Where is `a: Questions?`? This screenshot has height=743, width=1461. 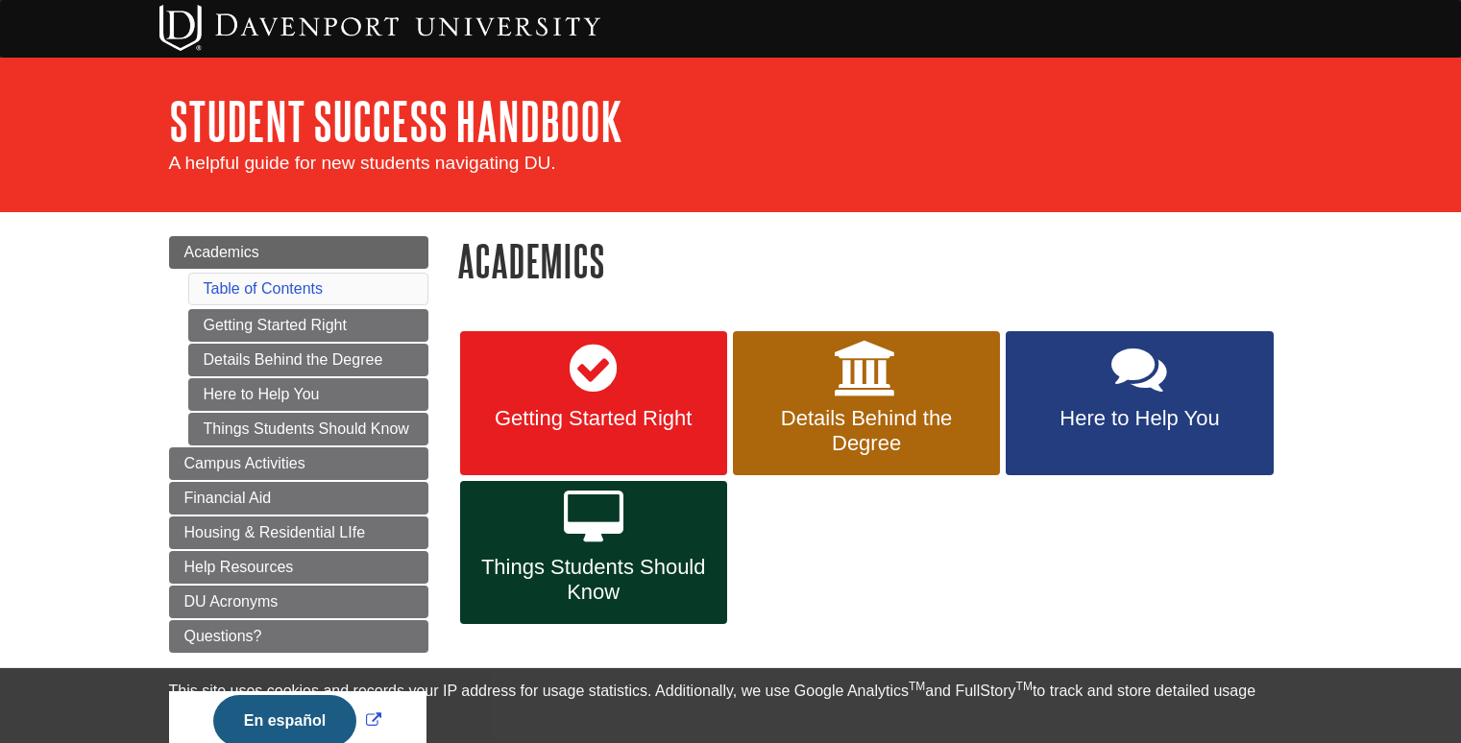 a: Questions? is located at coordinates (299, 637).